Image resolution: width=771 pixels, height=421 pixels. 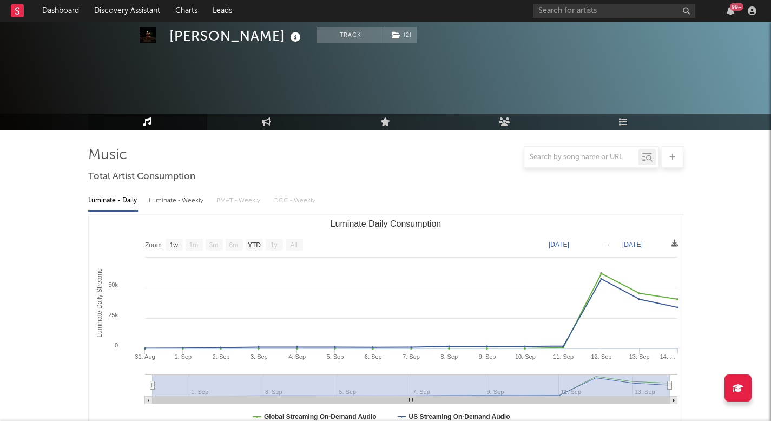 What do you see at coordinates (144, 357) in the screenshot?
I see `text: 31. Aug` at bounding box center [144, 357].